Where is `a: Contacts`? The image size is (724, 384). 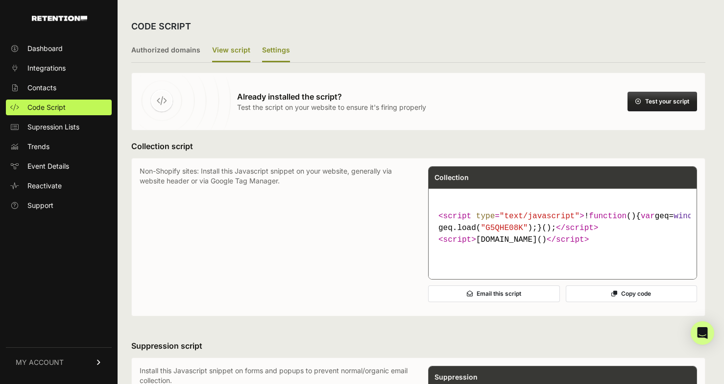 a: Contacts is located at coordinates (59, 88).